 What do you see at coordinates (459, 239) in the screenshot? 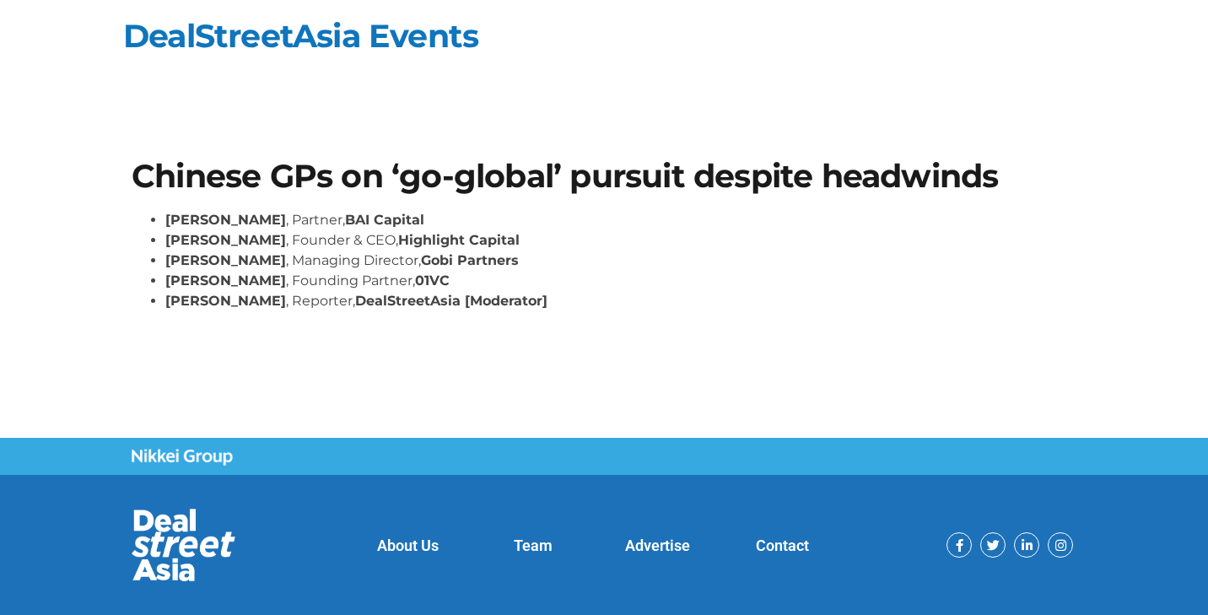
I see `strong: Highlight Capital` at bounding box center [459, 239].